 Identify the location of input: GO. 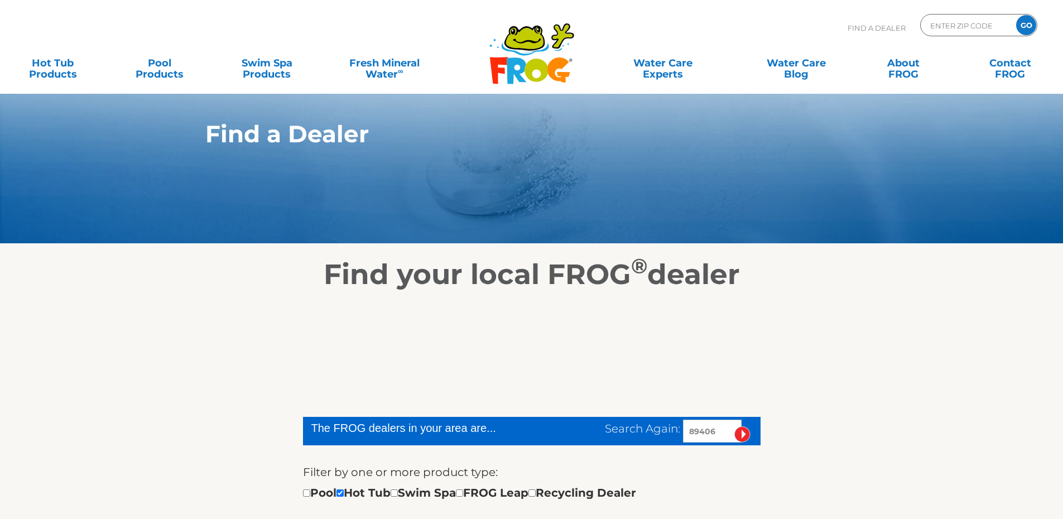
(1026, 25).